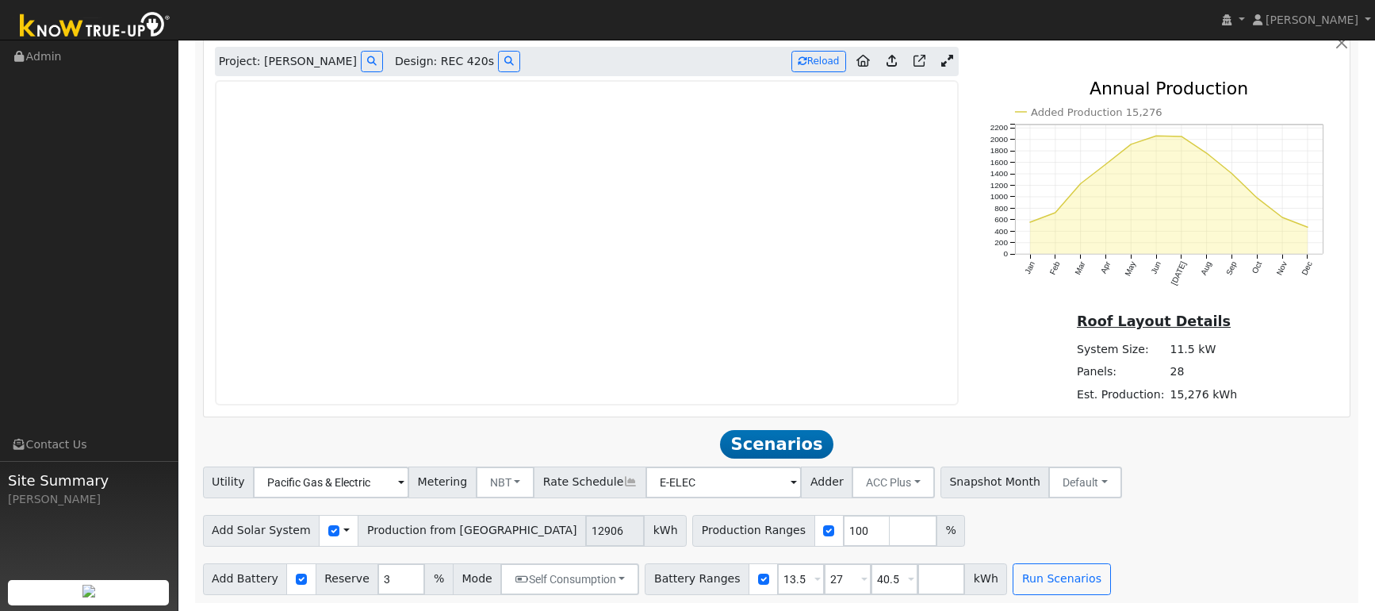 The width and height of the screenshot is (1375, 611). I want to click on span: Battery Ranges, so click(697, 579).